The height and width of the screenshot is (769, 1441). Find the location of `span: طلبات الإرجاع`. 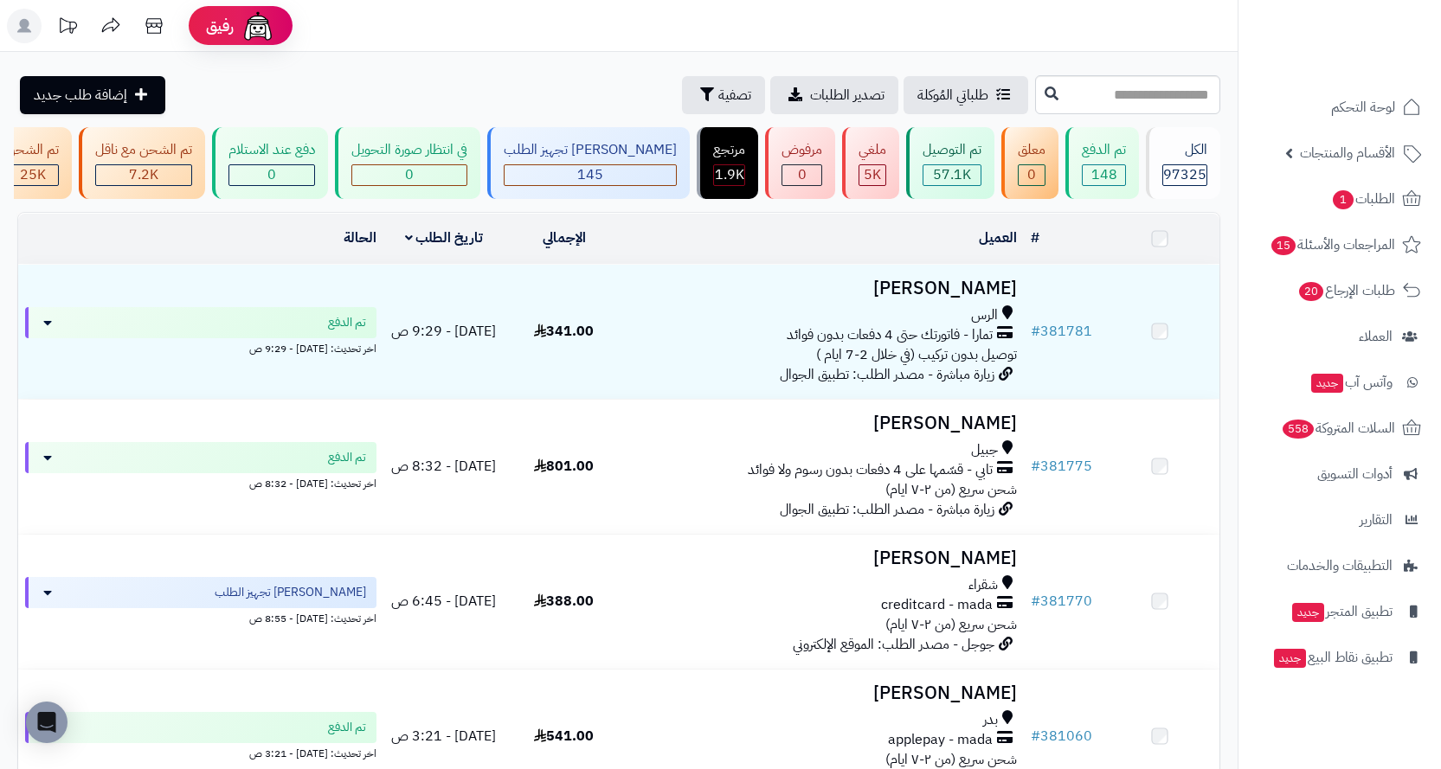

span: طلبات الإرجاع is located at coordinates (1345, 291).